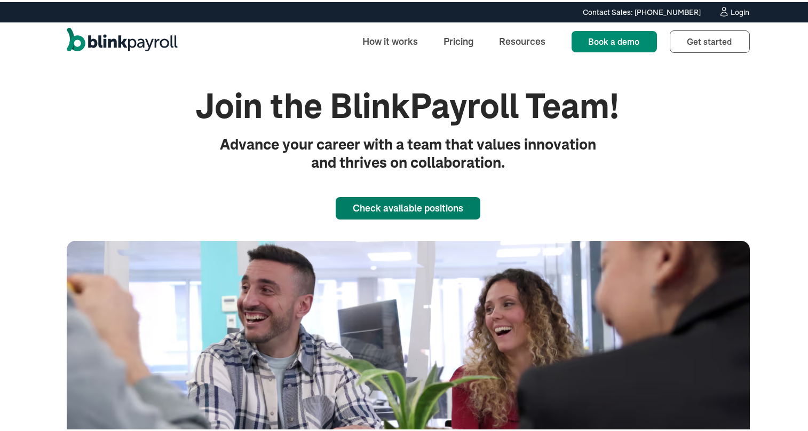 This screenshot has height=431, width=808. I want to click on a: Book a demo, so click(614, 39).